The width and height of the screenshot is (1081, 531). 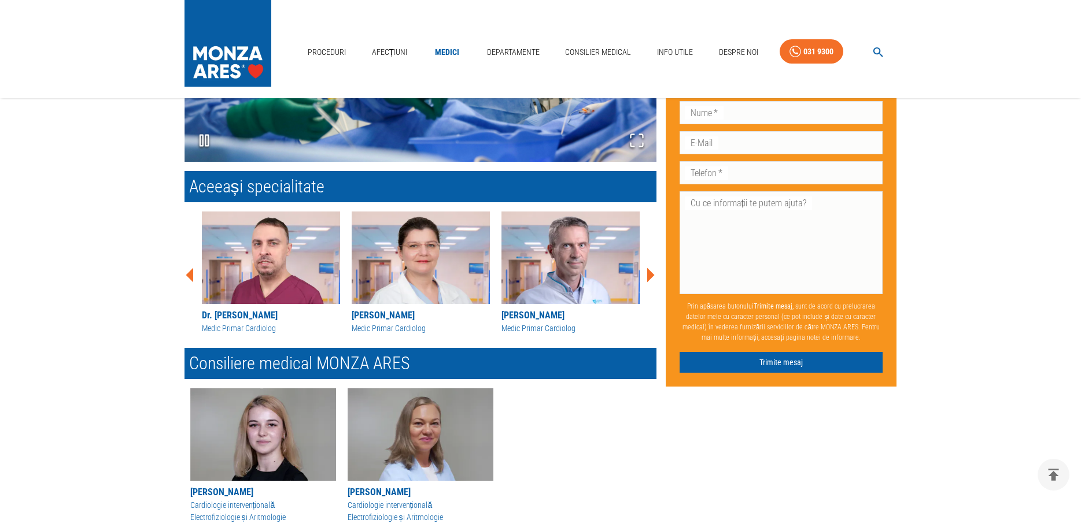 I want to click on h2: Consiliere medical MONZA ARES, so click(x=420, y=364).